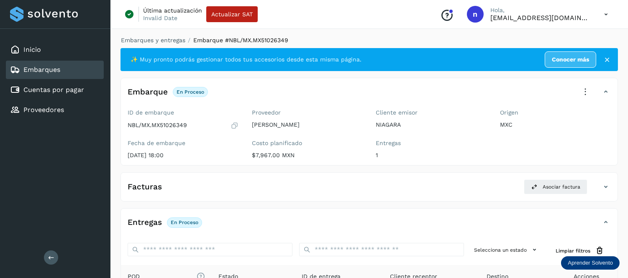  What do you see at coordinates (55, 90) in the screenshot?
I see `div: Cuentas por pagar` at bounding box center [55, 90].